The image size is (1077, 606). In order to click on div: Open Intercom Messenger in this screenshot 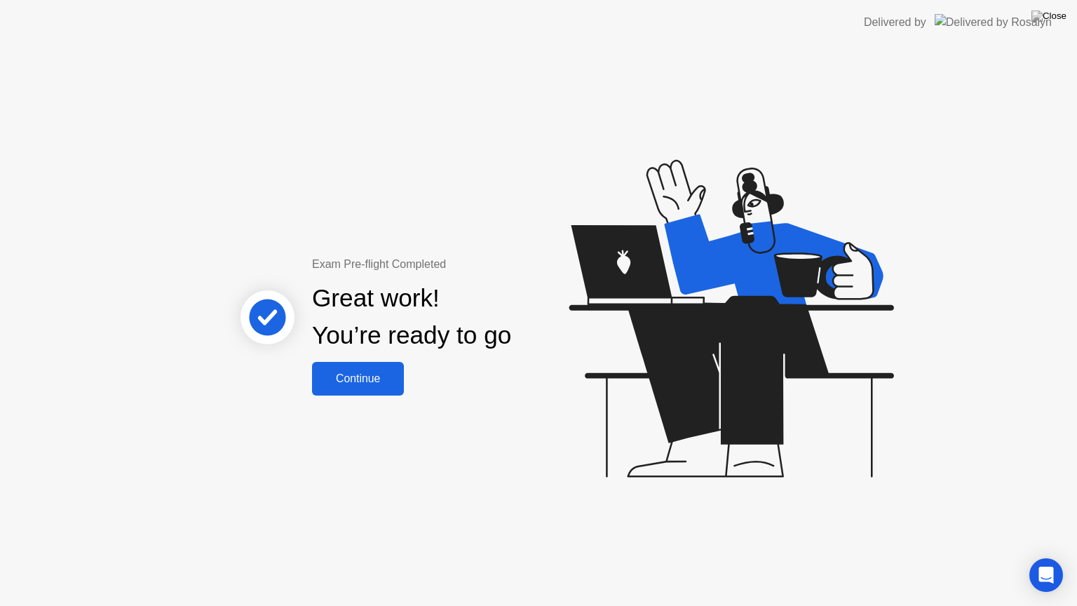, I will do `click(1046, 575)`.